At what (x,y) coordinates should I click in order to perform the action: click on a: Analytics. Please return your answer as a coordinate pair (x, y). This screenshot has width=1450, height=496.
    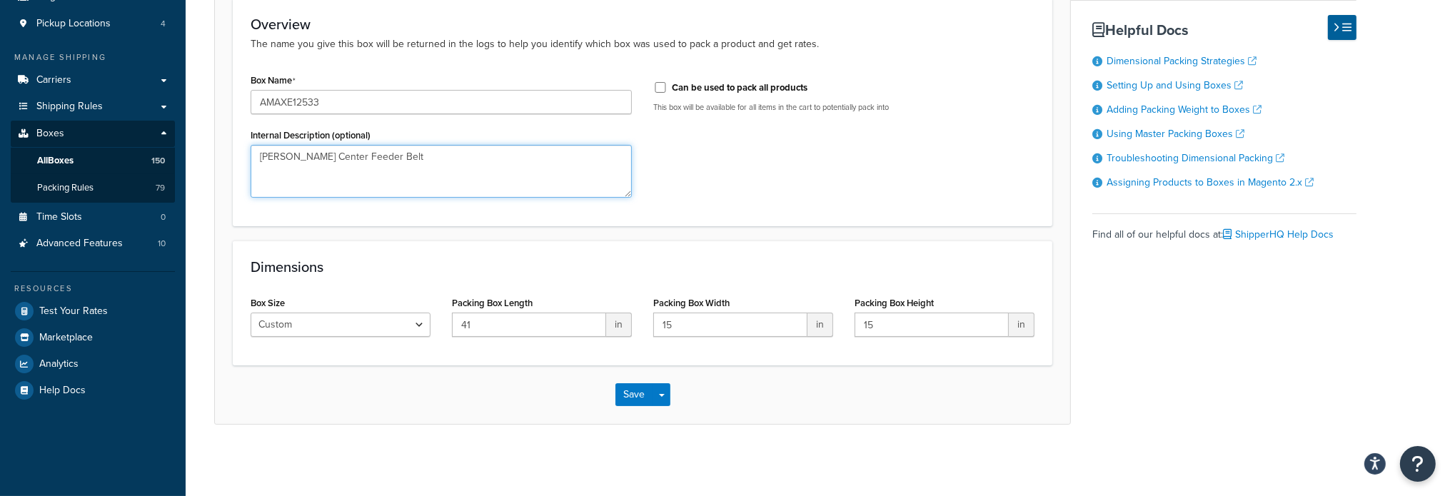
    Looking at the image, I should click on (93, 364).